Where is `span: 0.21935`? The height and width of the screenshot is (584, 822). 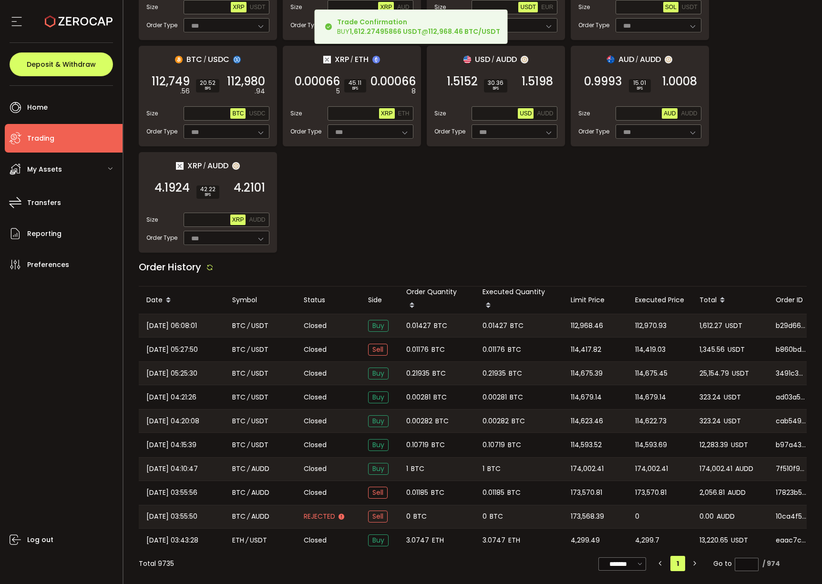 span: 0.21935 is located at coordinates (494, 373).